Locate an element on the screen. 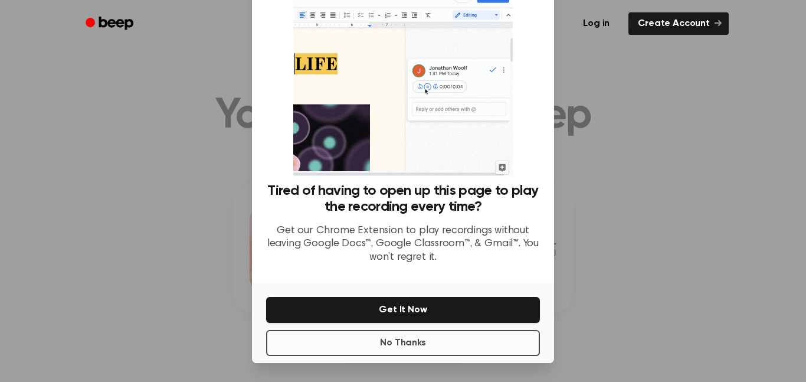  a: Create Account is located at coordinates (678, 24).